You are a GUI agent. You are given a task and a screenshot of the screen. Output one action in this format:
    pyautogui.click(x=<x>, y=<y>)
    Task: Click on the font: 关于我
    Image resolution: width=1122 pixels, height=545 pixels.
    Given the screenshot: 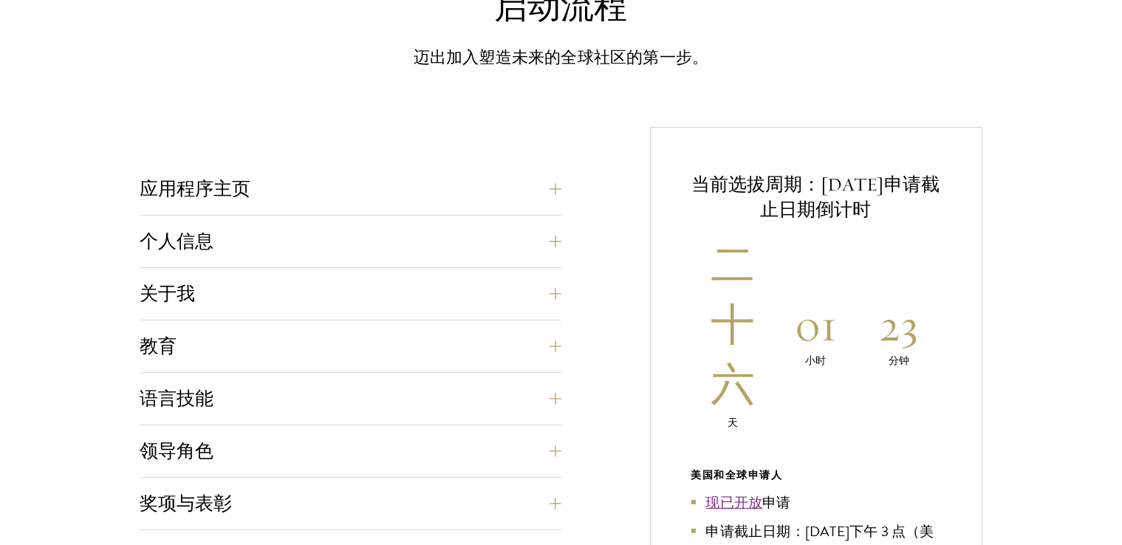 What is the action you would take?
    pyautogui.click(x=168, y=293)
    